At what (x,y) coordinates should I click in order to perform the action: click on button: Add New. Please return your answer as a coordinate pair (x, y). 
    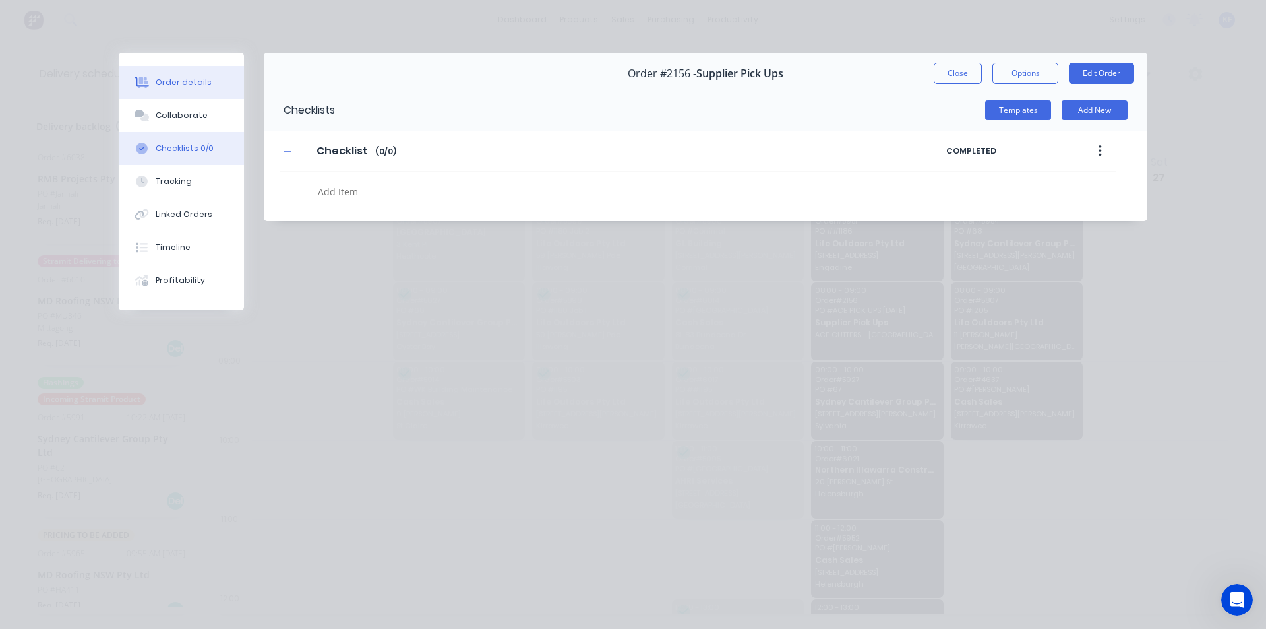
    Looking at the image, I should click on (1095, 110).